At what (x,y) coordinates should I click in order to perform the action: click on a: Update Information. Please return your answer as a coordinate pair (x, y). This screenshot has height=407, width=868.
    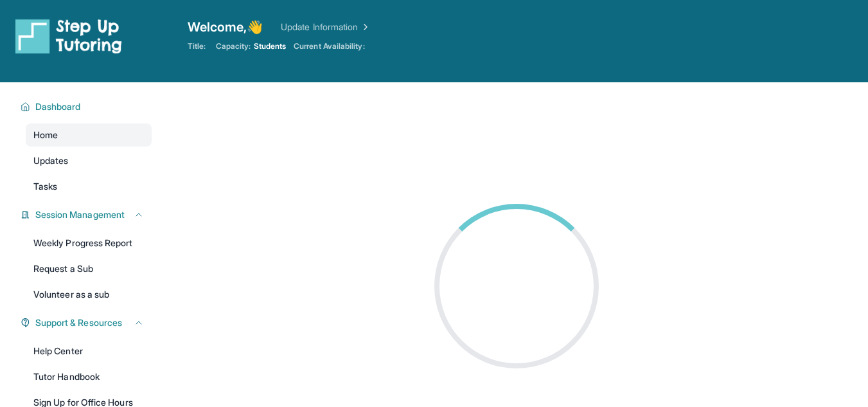
    Looking at the image, I should click on (326, 27).